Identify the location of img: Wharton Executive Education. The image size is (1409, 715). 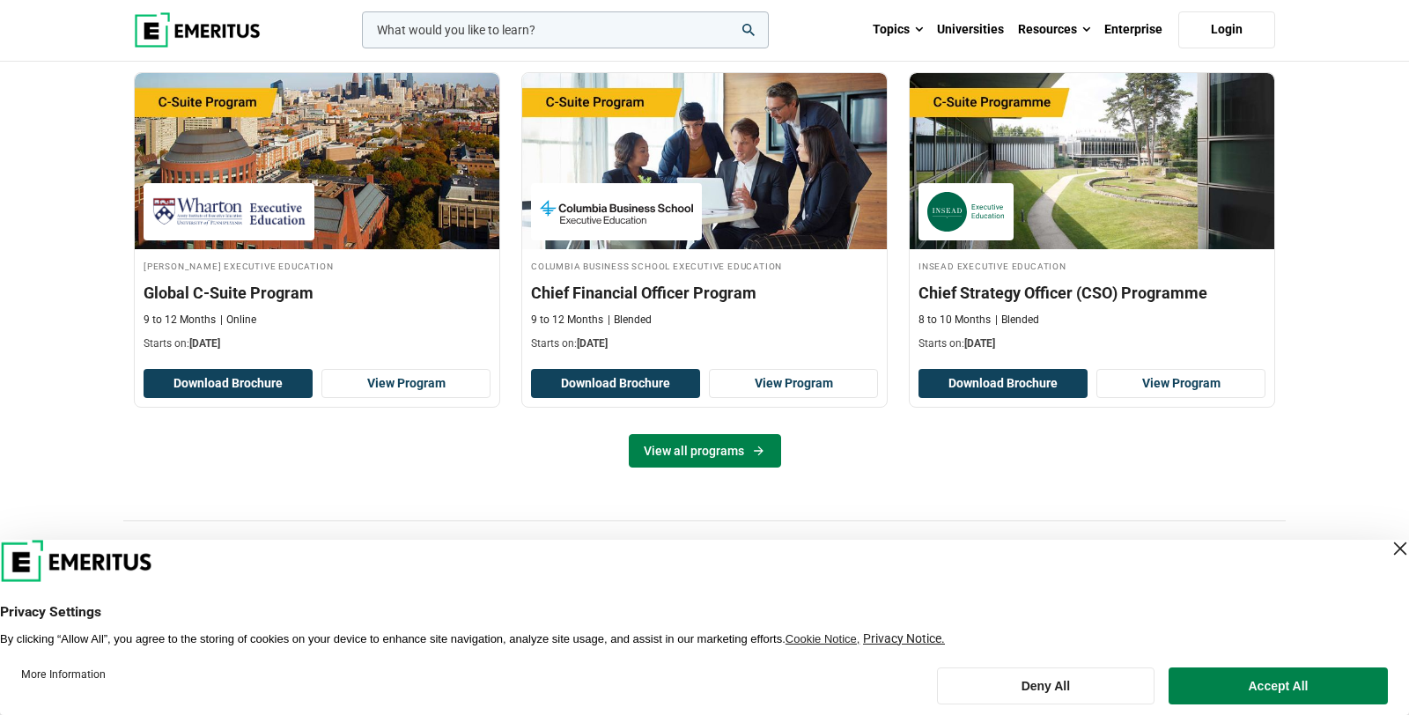
(229, 211).